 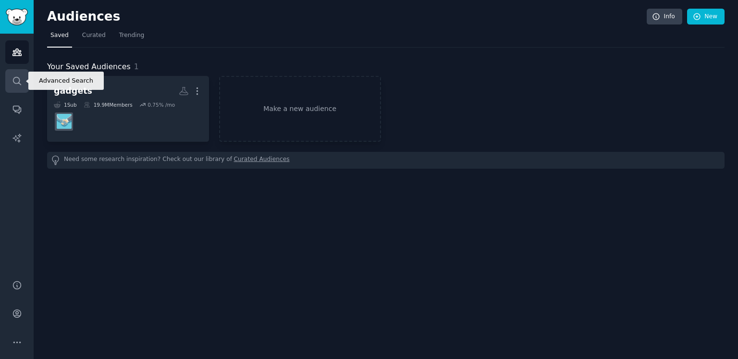 I want to click on div: 0.75 % /mo, so click(x=161, y=105).